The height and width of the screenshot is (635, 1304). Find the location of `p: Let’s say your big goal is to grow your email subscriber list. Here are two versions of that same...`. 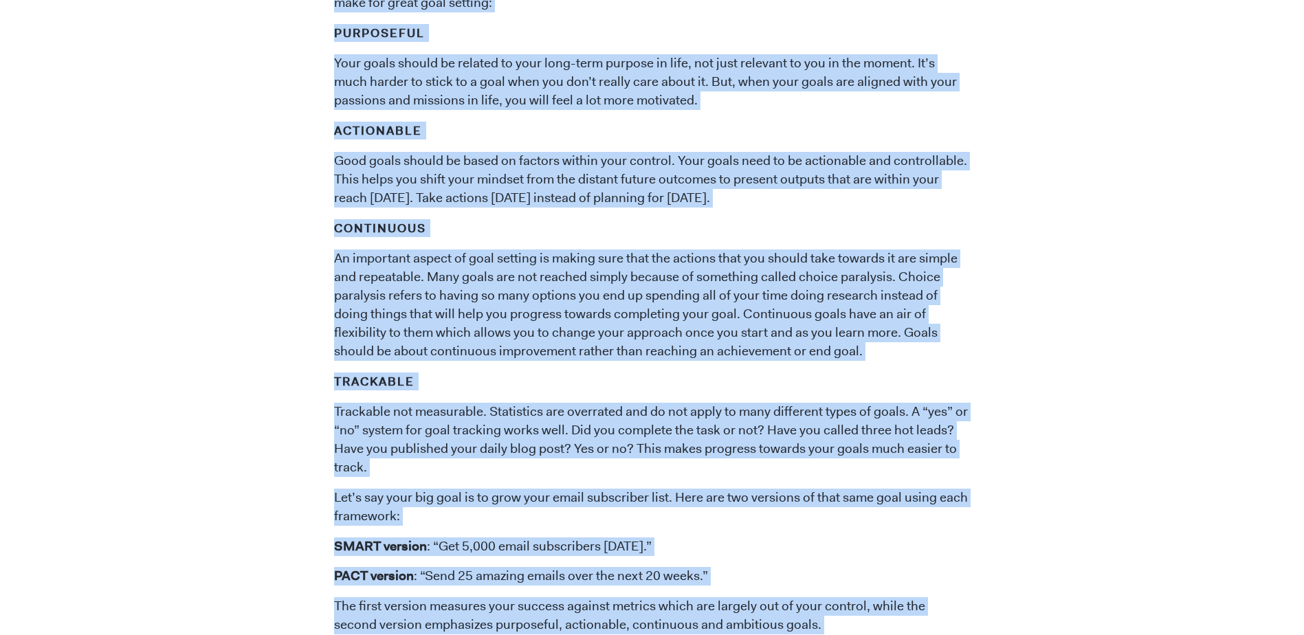

p: Let’s say your big goal is to grow your email subscriber list. Here are two versions of that same... is located at coordinates (652, 507).